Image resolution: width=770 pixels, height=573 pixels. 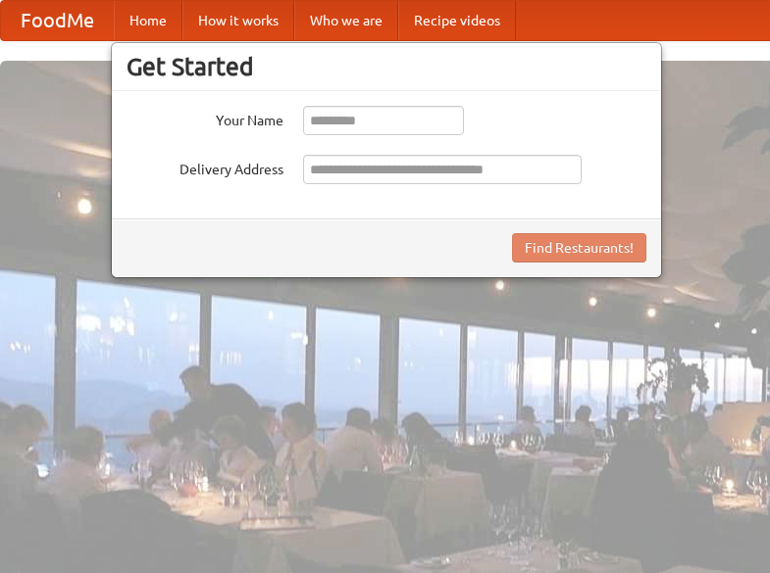 I want to click on a: How it works, so click(x=238, y=21).